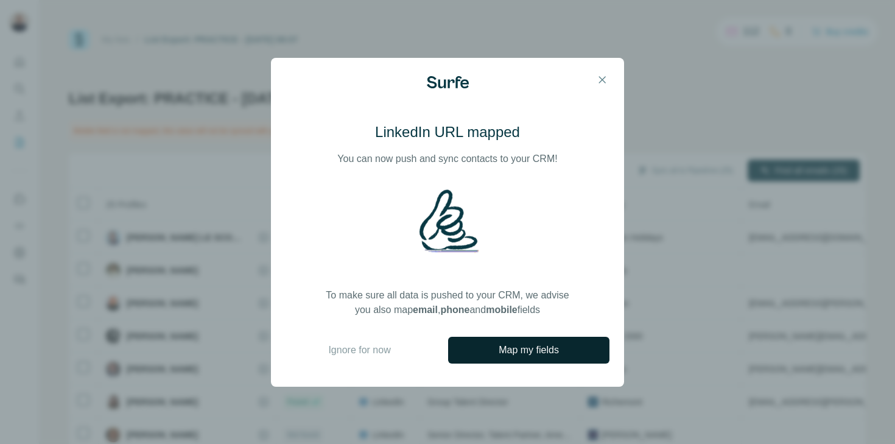  What do you see at coordinates (359, 350) in the screenshot?
I see `span: Ignore for now` at bounding box center [359, 350].